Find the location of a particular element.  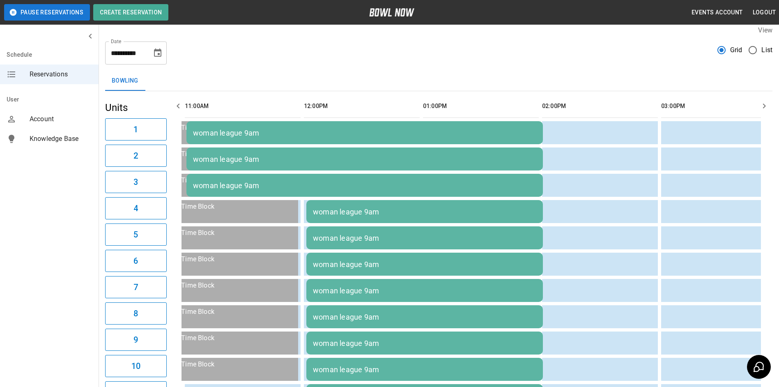

span: Reservations is located at coordinates (61, 74).